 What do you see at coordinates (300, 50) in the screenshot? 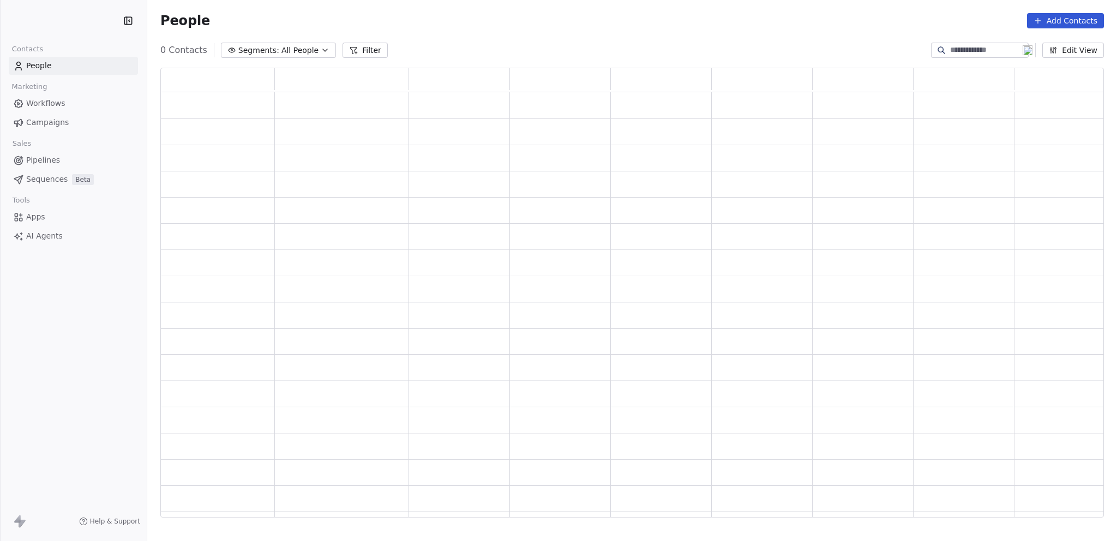
I see `span: All People` at bounding box center [300, 50].